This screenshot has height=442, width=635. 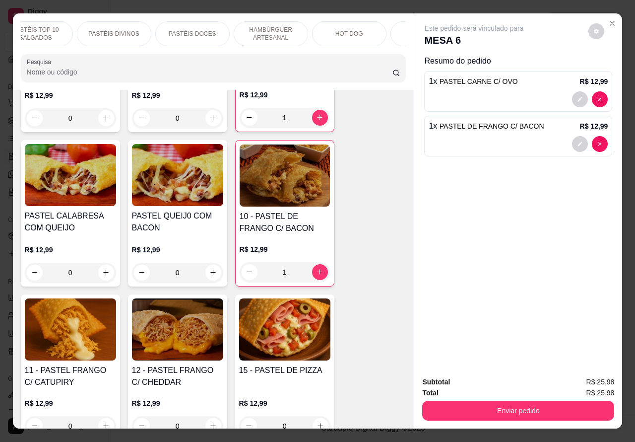 What do you see at coordinates (518, 61) in the screenshot?
I see `p: Resumo do pedido` at bounding box center [518, 61].